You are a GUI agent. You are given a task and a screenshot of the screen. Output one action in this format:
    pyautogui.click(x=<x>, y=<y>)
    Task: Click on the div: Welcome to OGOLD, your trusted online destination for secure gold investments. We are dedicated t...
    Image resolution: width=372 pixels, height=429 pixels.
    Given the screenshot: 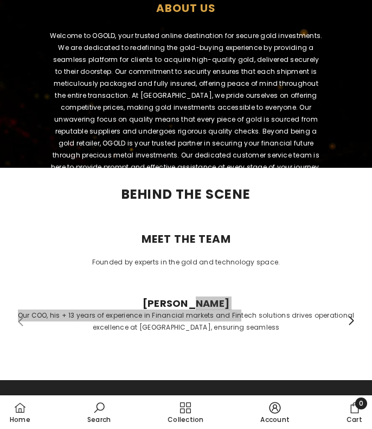 What is the action you would take?
    pyautogui.click(x=186, y=119)
    